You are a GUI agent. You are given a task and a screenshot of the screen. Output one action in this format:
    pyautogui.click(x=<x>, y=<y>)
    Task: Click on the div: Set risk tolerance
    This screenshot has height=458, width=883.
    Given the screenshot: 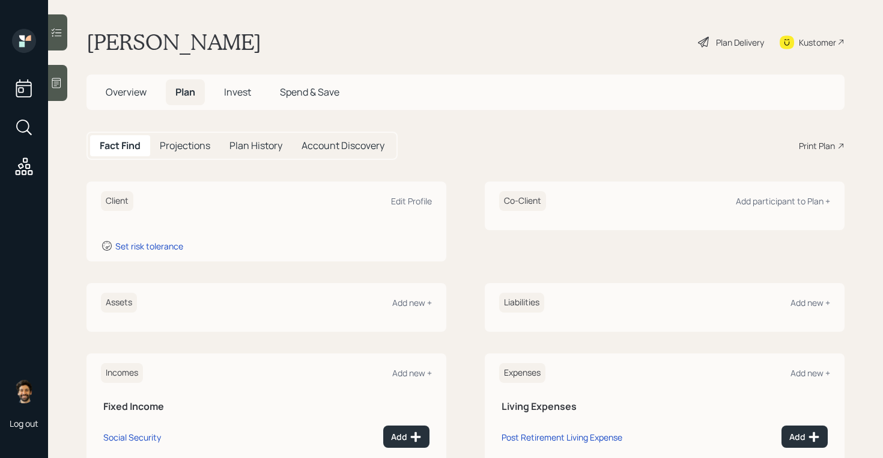 What is the action you would take?
    pyautogui.click(x=149, y=246)
    